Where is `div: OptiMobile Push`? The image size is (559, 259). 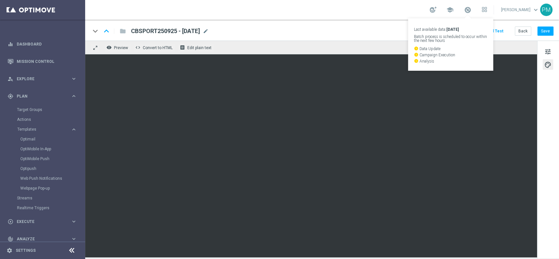 div: OptiMobile Push is located at coordinates (52, 159).